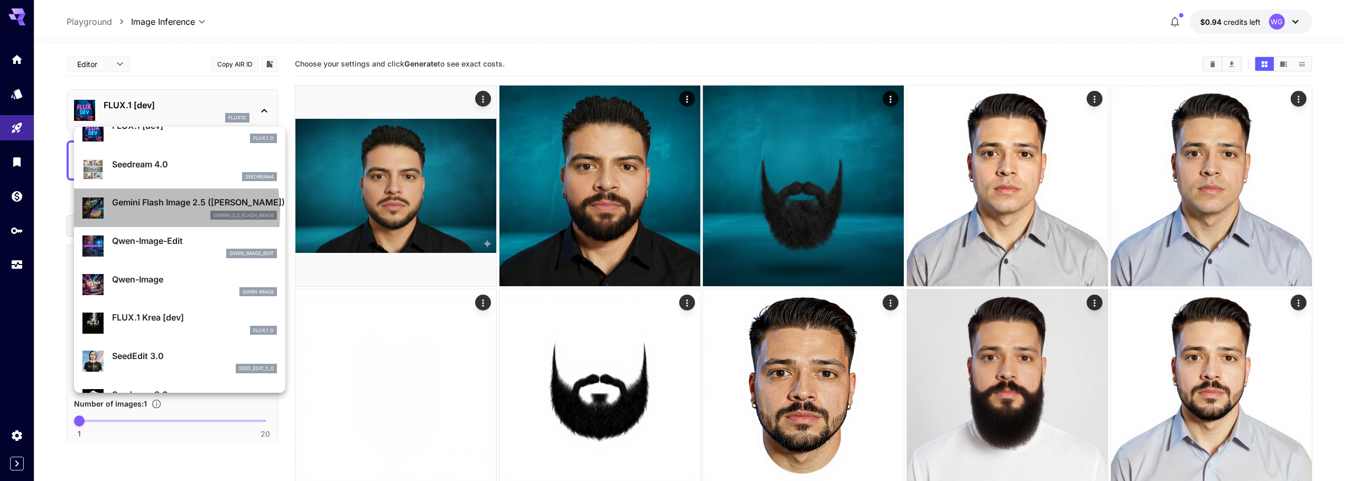 The image size is (1353, 481). Describe the element at coordinates (180, 131) in the screenshot. I see `div: FLUX.1 [dev]FLUX.1 D` at that location.